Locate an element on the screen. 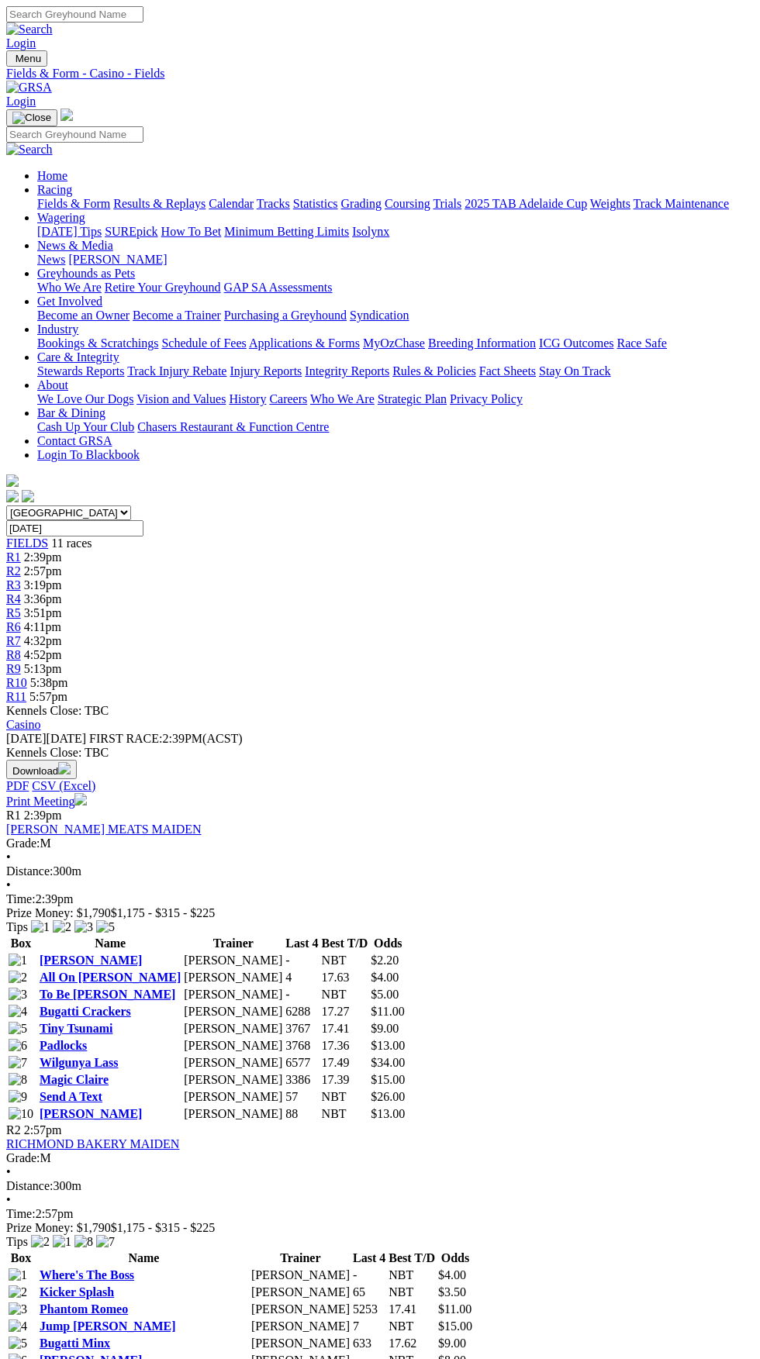  a: Applications & Forms is located at coordinates (304, 343).